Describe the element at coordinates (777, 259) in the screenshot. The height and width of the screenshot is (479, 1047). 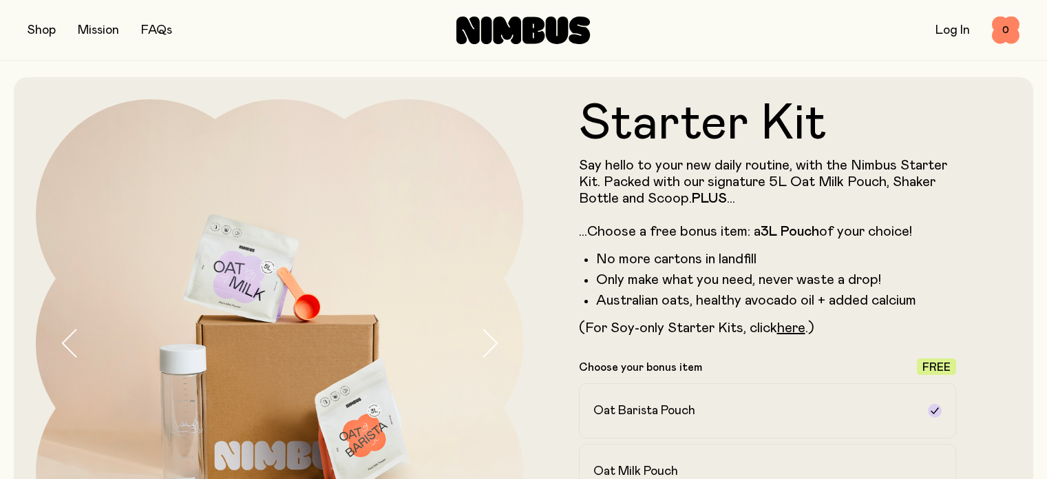
I see `li: No more cartons in landfill` at that location.